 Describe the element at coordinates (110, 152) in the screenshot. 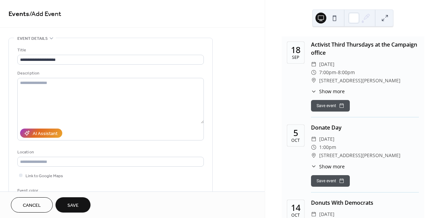

I see `div: Location` at that location.